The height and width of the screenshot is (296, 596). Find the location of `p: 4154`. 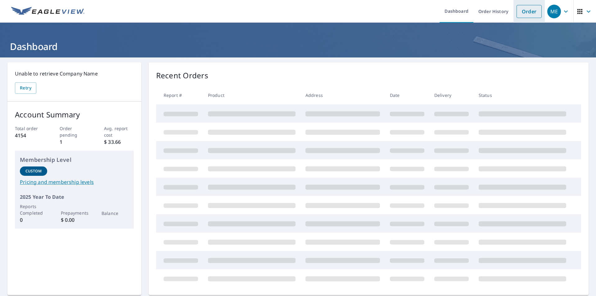

p: 4154 is located at coordinates (30, 135).